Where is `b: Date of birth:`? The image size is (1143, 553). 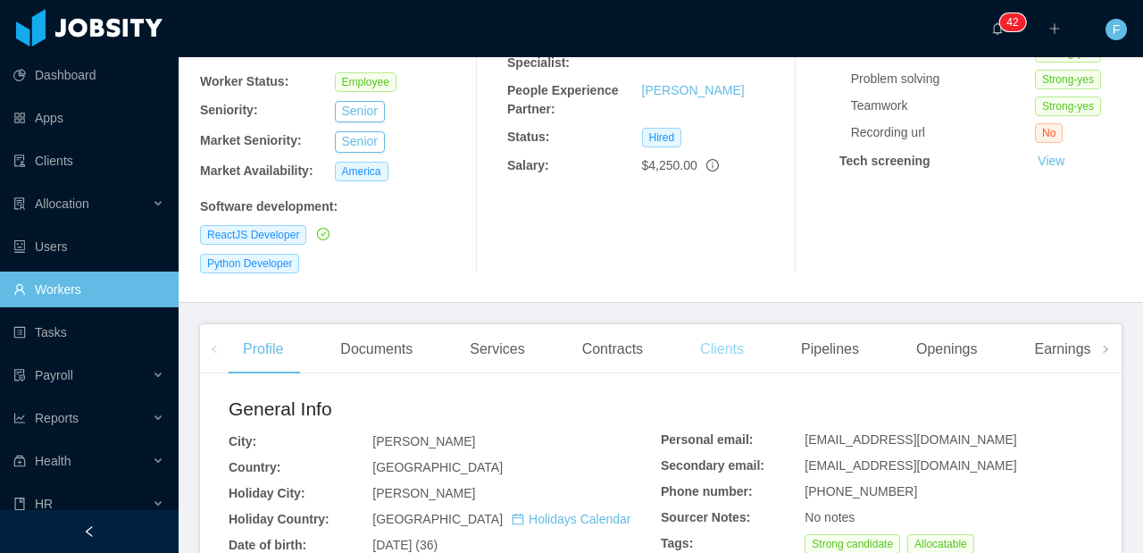 b: Date of birth: is located at coordinates (267, 545).